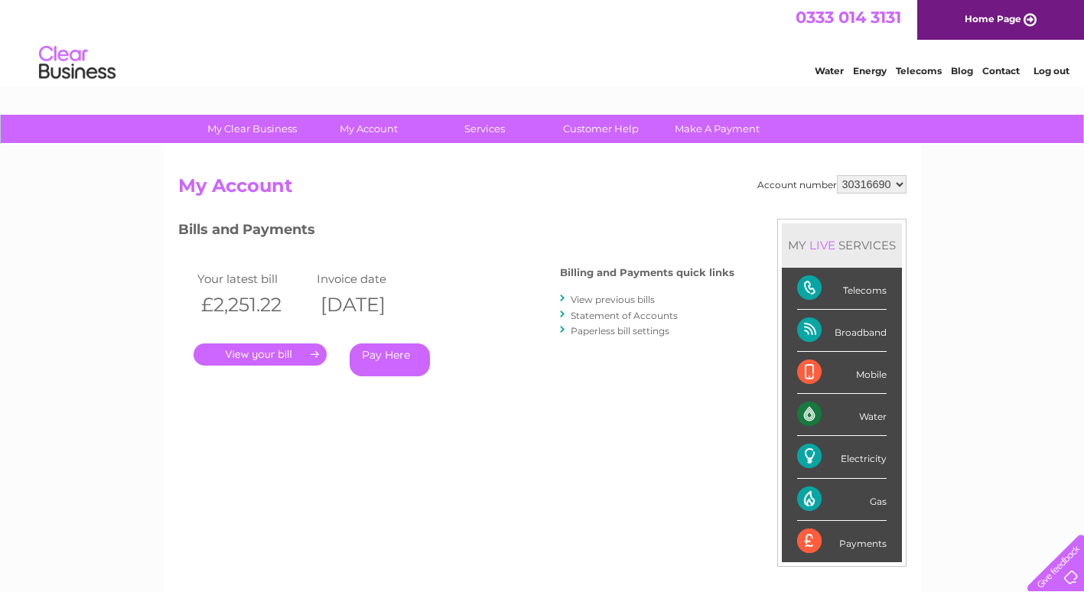  What do you see at coordinates (368, 129) in the screenshot?
I see `a: My Account` at bounding box center [368, 129].